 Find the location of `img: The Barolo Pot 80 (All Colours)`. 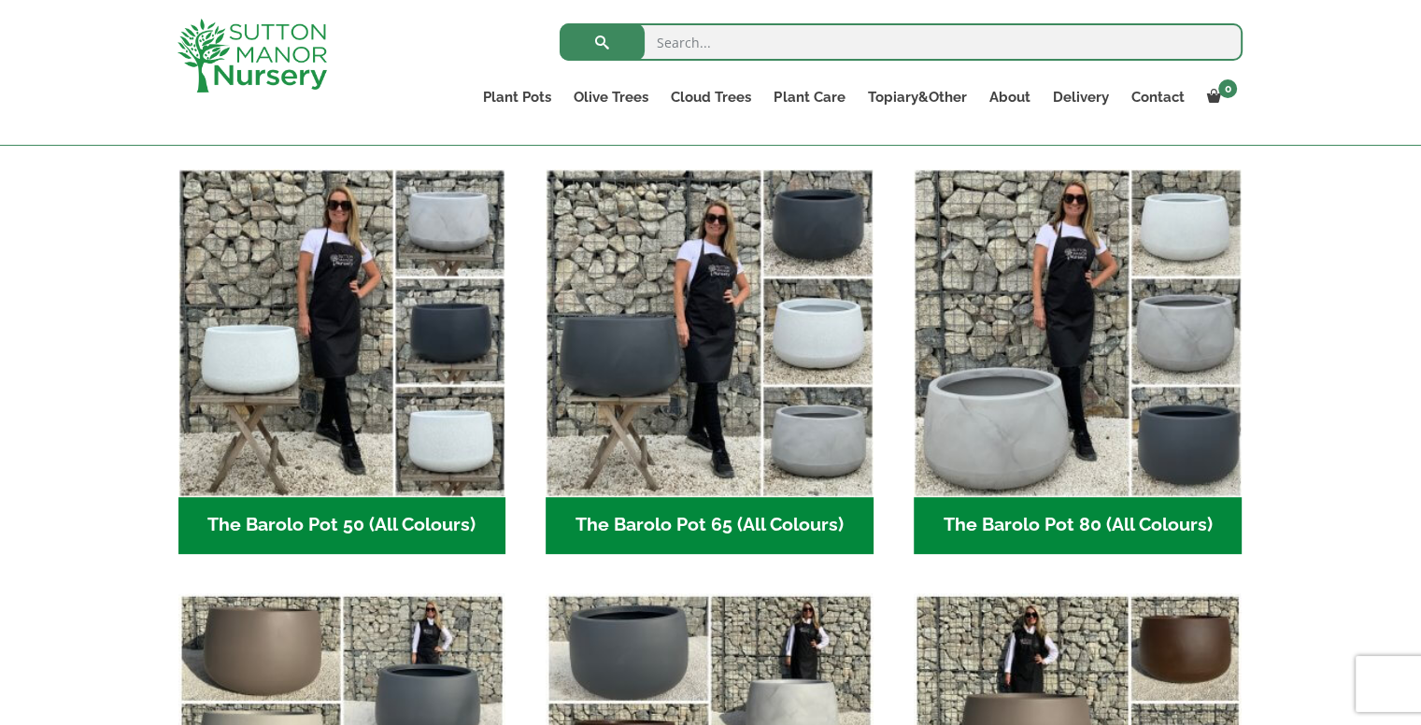

img: The Barolo Pot 80 (All Colours) is located at coordinates (1077, 333).